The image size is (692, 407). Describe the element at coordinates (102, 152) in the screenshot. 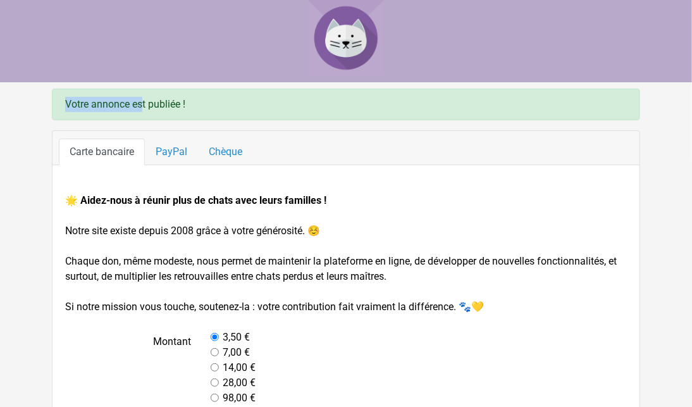

I see `a: Carte bancaire` at that location.